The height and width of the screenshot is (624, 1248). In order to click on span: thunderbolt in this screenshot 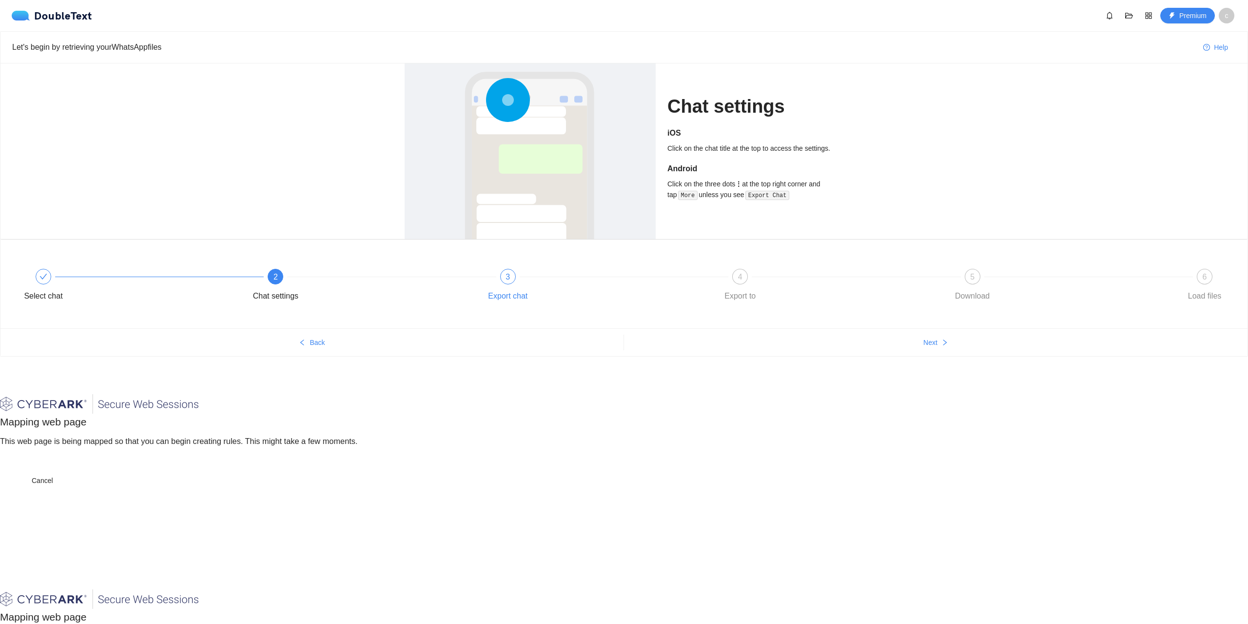, I will do `click(1172, 16)`.